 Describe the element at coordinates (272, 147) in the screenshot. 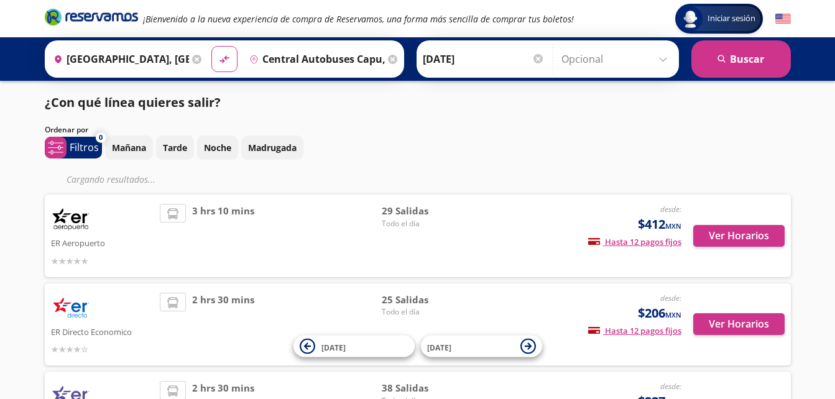

I see `button: Madrugada` at that location.